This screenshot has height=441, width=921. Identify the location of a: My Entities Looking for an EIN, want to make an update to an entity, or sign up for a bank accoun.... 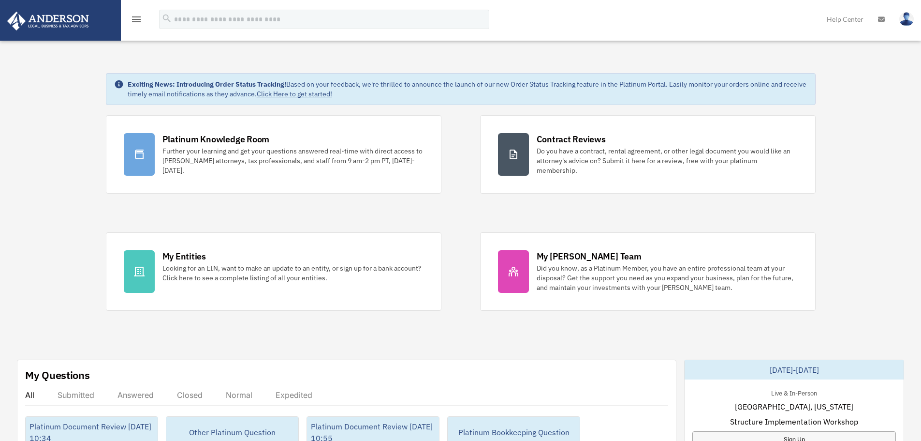
(274, 271).